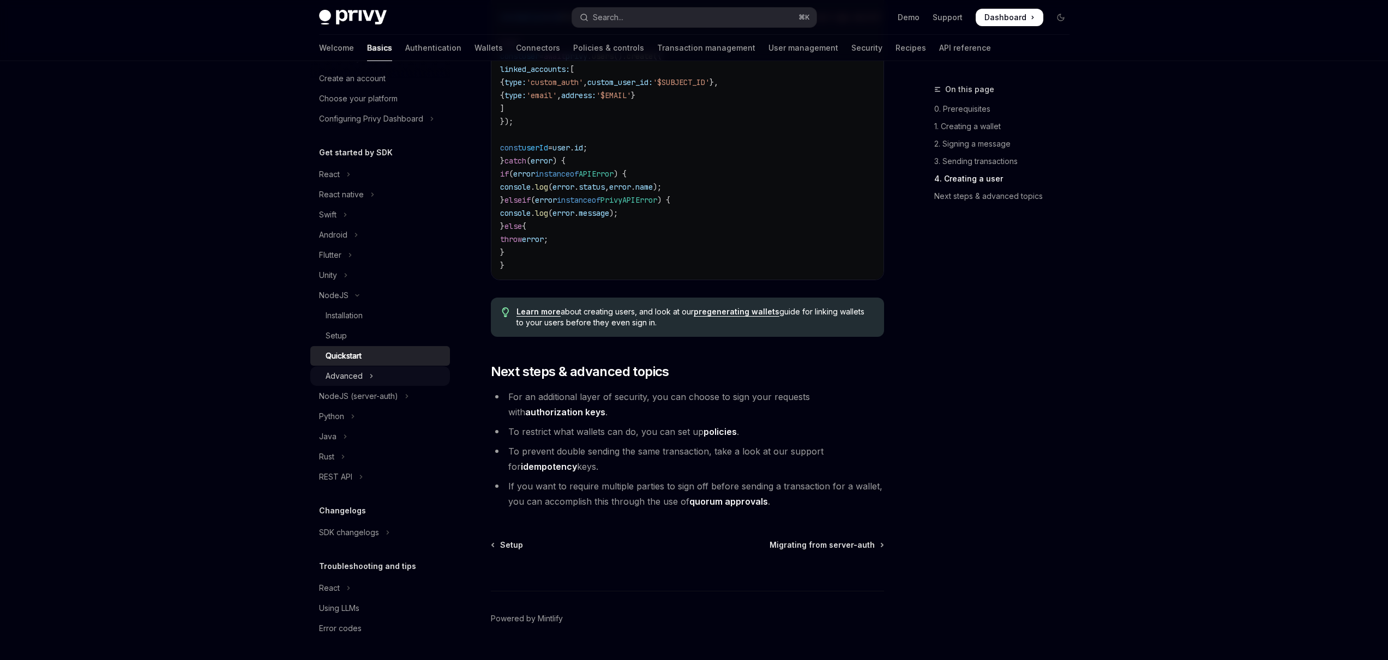 The width and height of the screenshot is (1388, 660). I want to click on a: Recipes, so click(911, 48).